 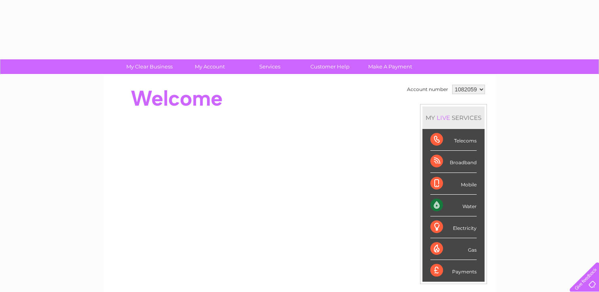 I want to click on div: LIVE, so click(x=444, y=118).